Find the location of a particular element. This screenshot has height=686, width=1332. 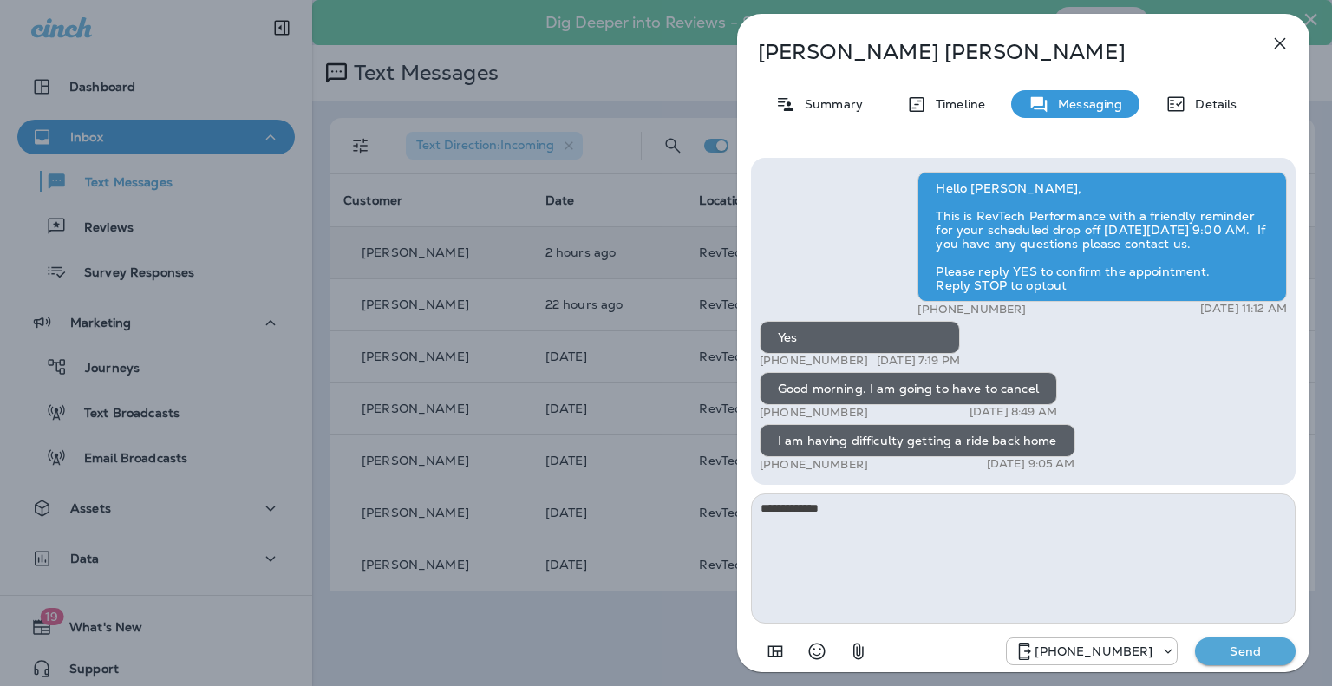

p: Timeline is located at coordinates (956, 104).